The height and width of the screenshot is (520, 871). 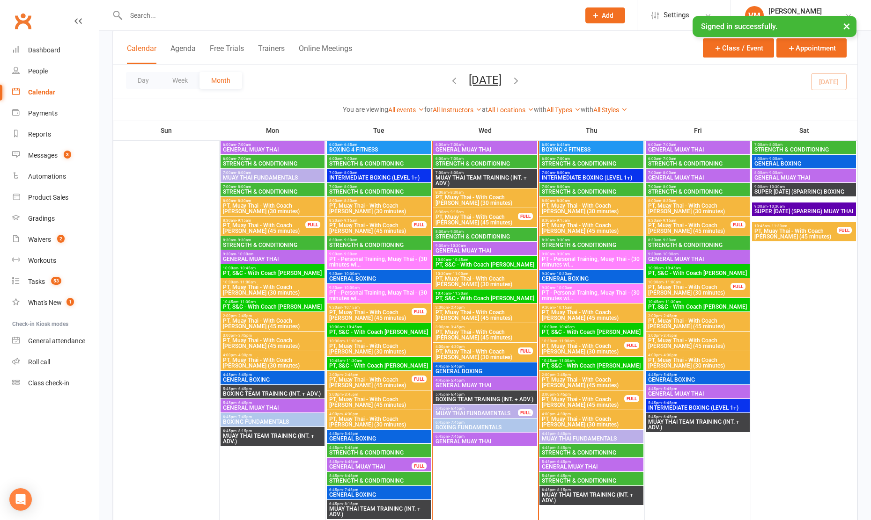 I want to click on div: What's New, so click(x=45, y=303).